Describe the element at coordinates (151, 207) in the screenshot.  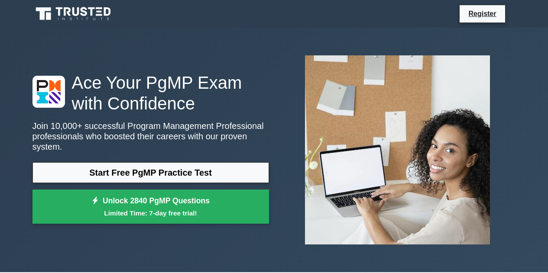
I see `a: Unlock 2840 PgMP QuestionsLimited Time: 7-day free trial!` at that location.